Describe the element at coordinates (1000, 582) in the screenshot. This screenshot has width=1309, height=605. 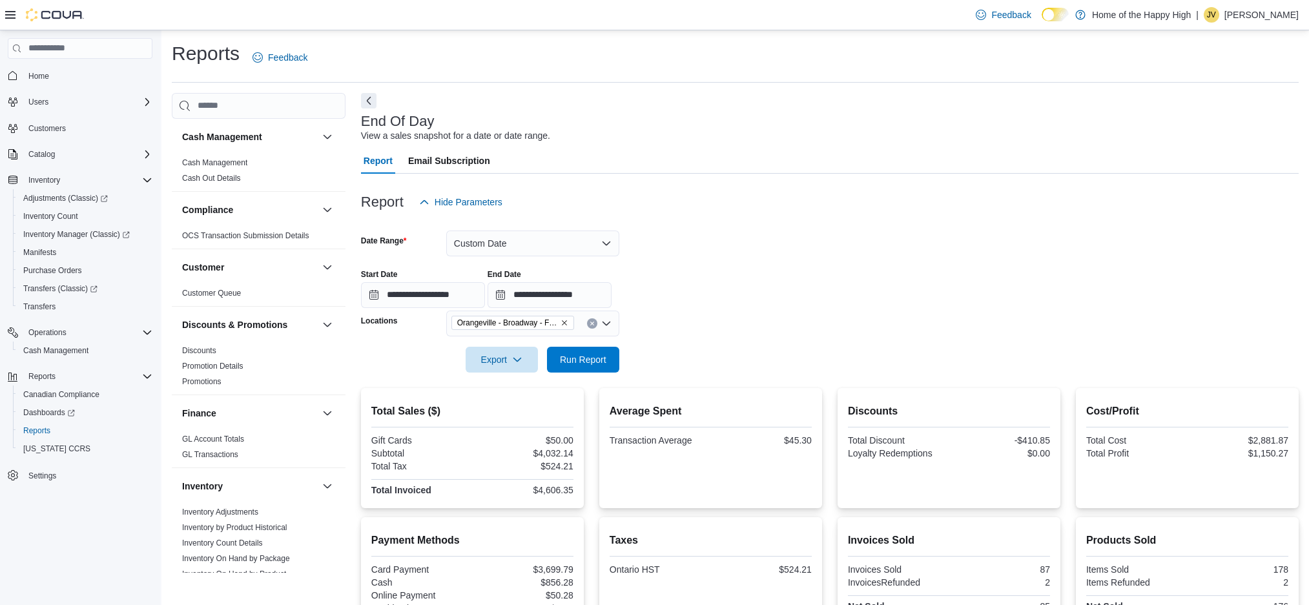
I see `div: 2` at that location.